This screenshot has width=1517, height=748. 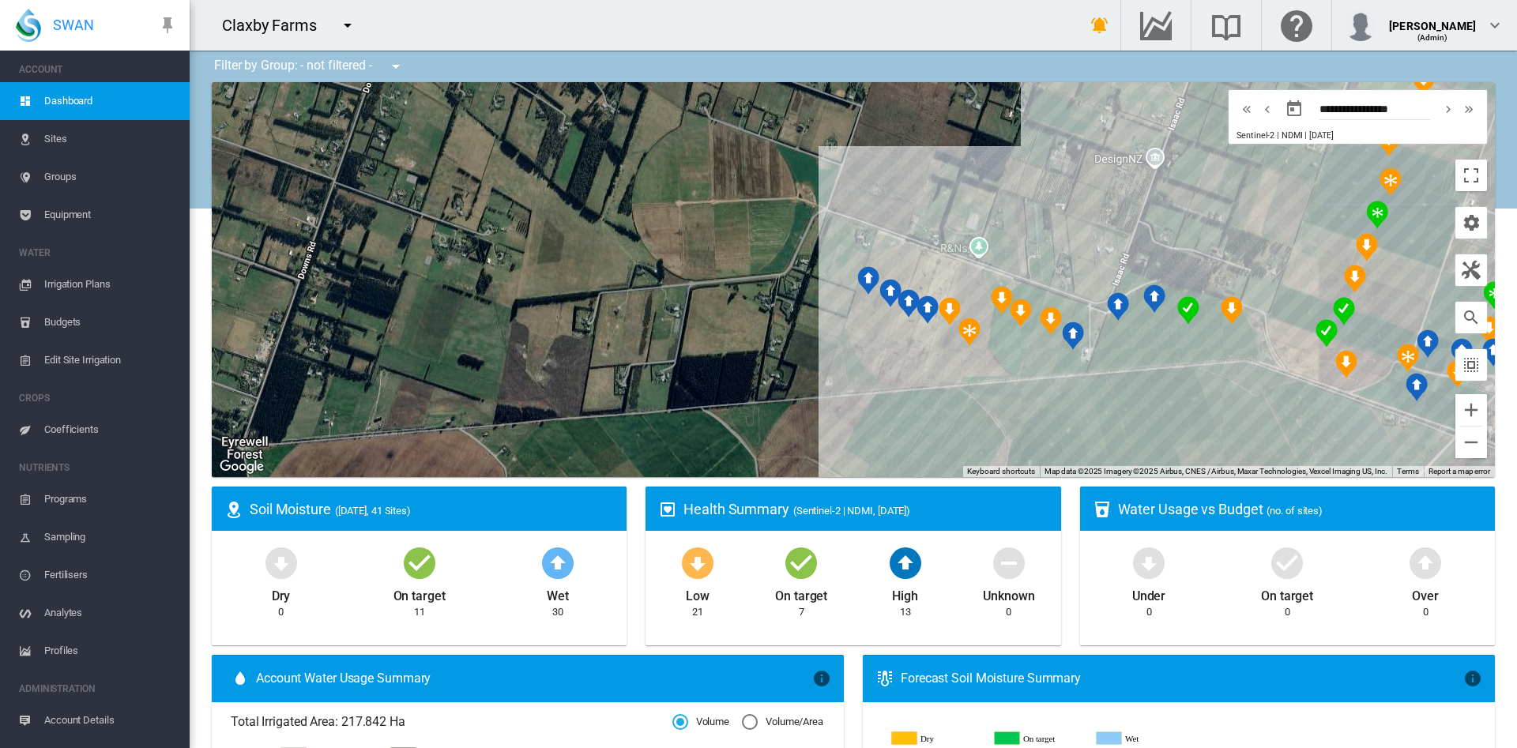 I want to click on md-icon: icon-chevron-down, so click(x=1495, y=25).